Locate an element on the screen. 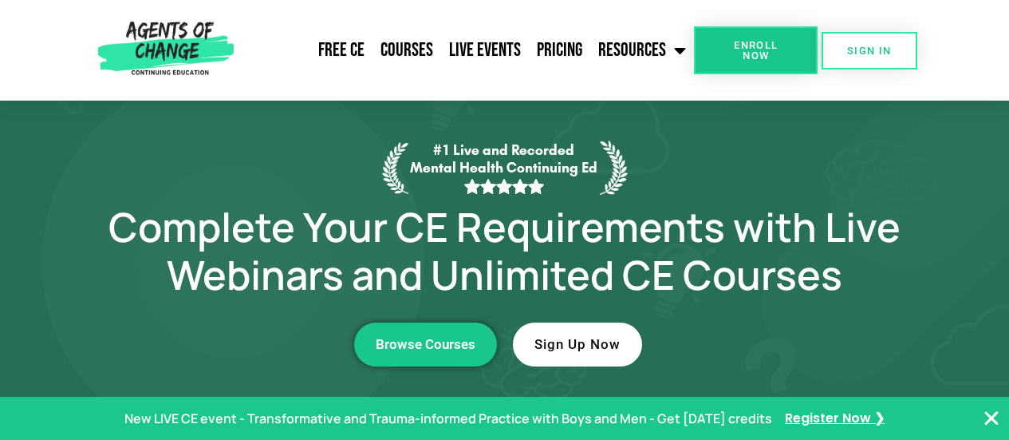  a: SIGN IN is located at coordinates (870, 50).